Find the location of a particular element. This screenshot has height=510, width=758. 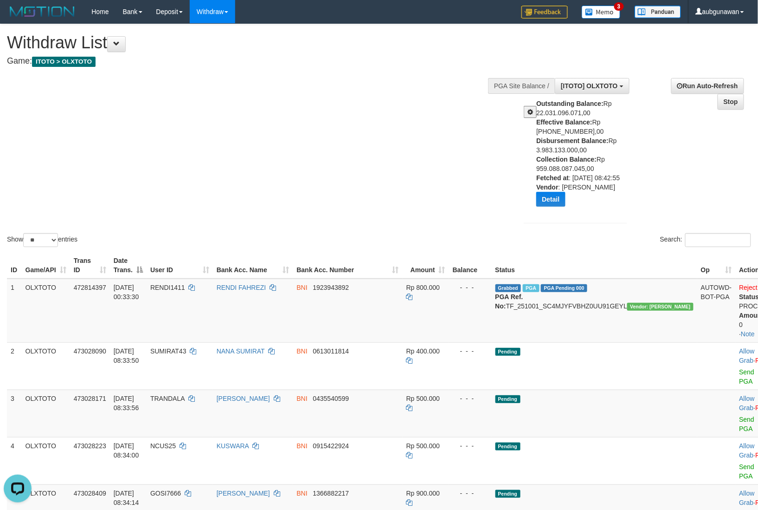

th: Status is located at coordinates (595, 265).